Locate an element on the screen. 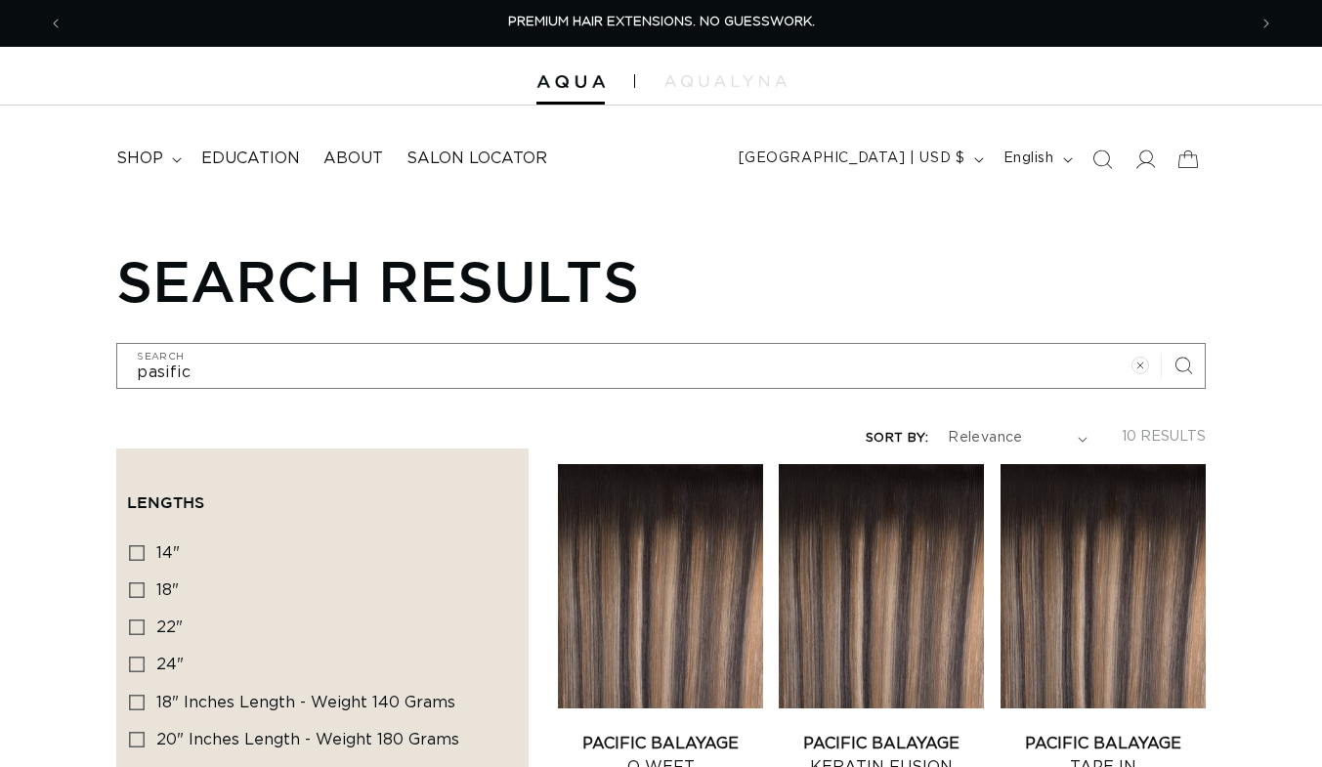 This screenshot has width=1322, height=767. summary: shop is located at coordinates (147, 158).